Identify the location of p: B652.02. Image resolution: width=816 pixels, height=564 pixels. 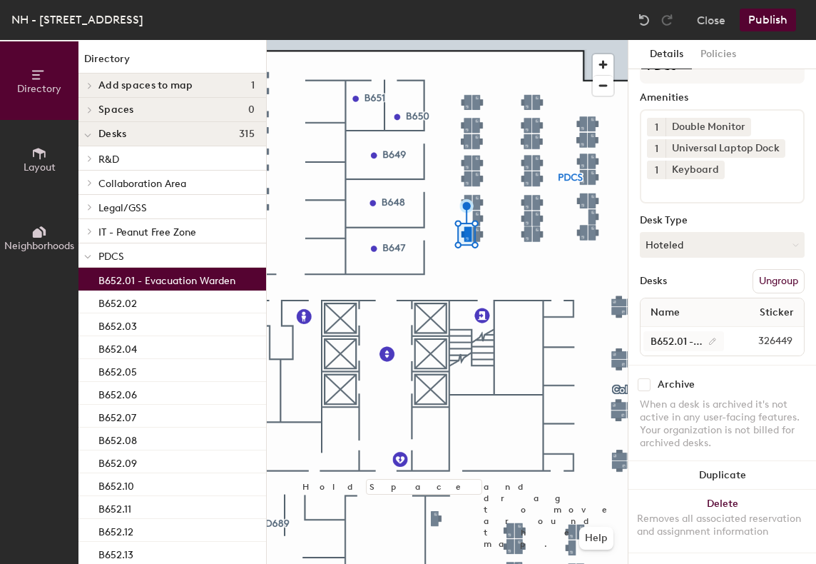
(118, 301).